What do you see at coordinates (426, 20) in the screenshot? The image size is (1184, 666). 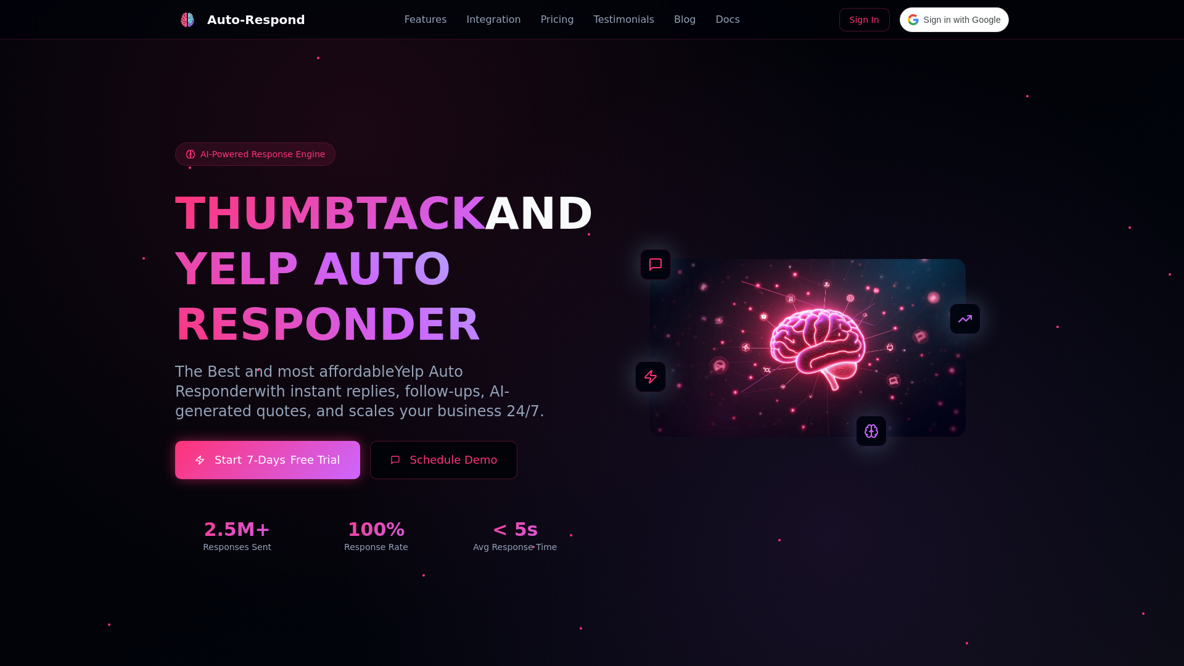 I see `a: Features` at bounding box center [426, 20].